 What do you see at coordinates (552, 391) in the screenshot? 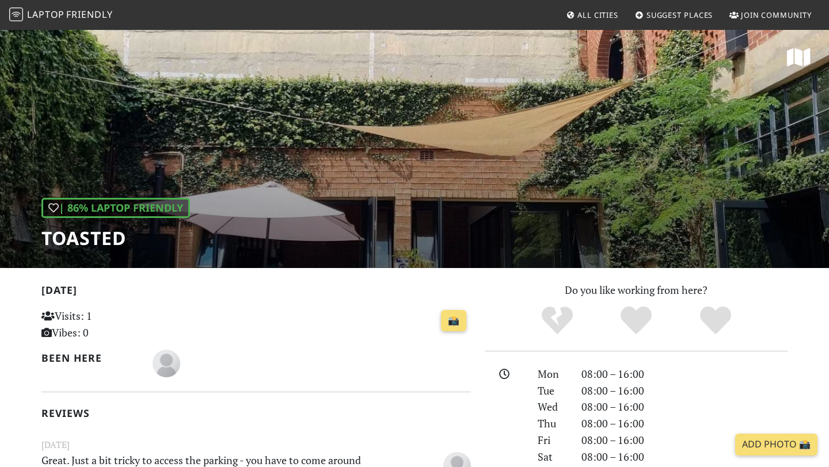
I see `div: Tue` at bounding box center [552, 391].